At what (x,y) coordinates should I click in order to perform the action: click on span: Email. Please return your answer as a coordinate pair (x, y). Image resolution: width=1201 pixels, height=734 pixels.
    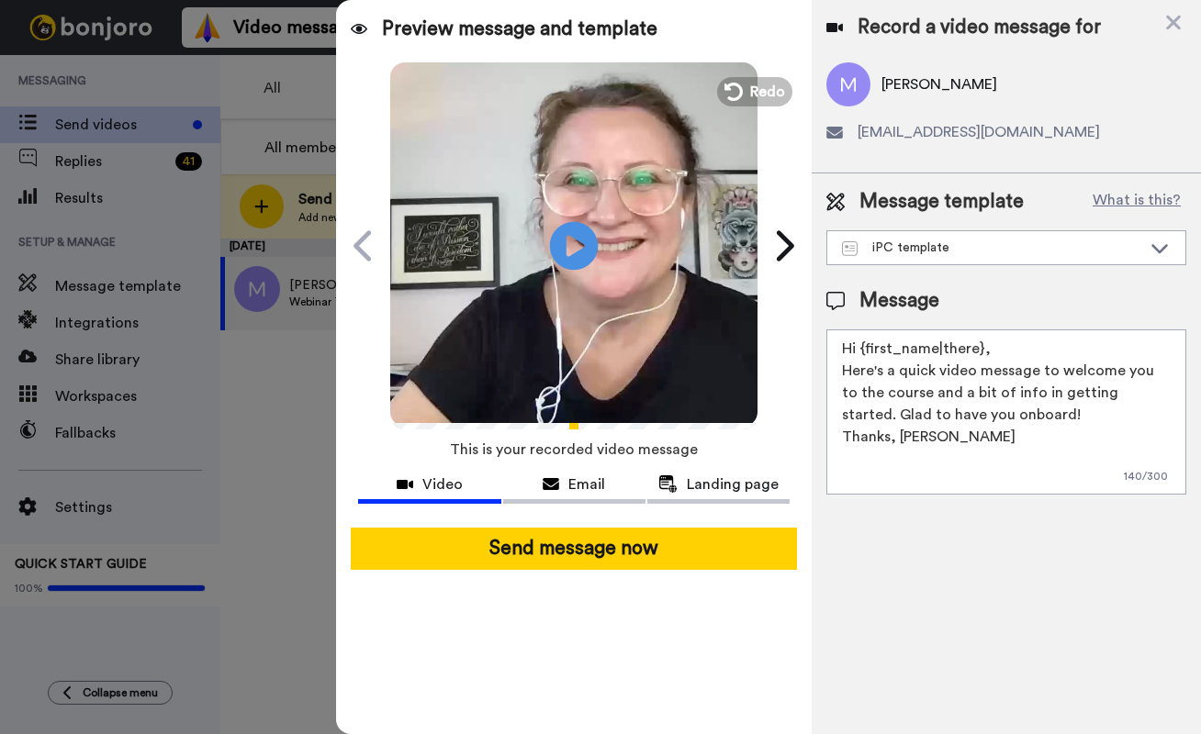
    Looking at the image, I should click on (587, 485).